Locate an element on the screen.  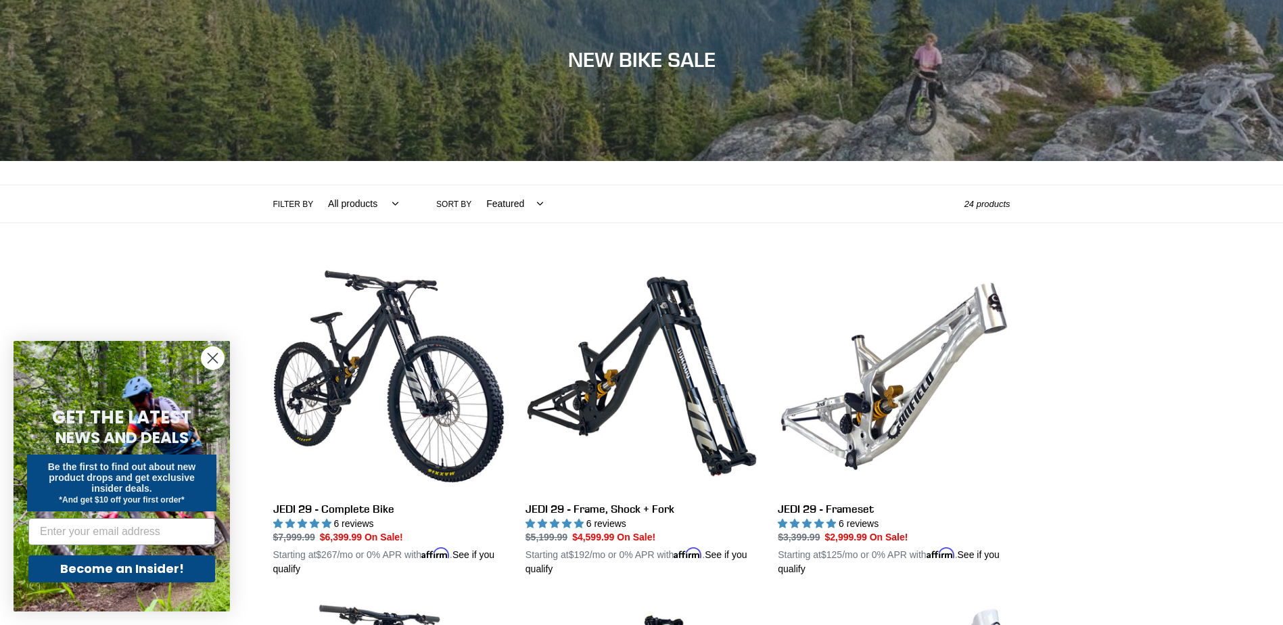
label: Sort by is located at coordinates (454, 204).